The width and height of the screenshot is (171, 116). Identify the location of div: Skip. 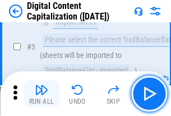
(113, 102).